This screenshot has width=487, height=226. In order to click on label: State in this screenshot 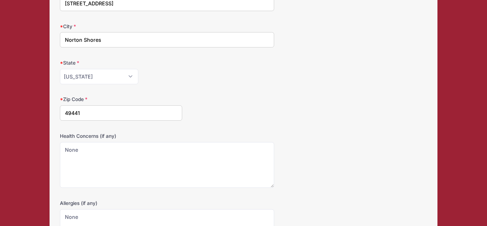, I will do `click(121, 63)`.